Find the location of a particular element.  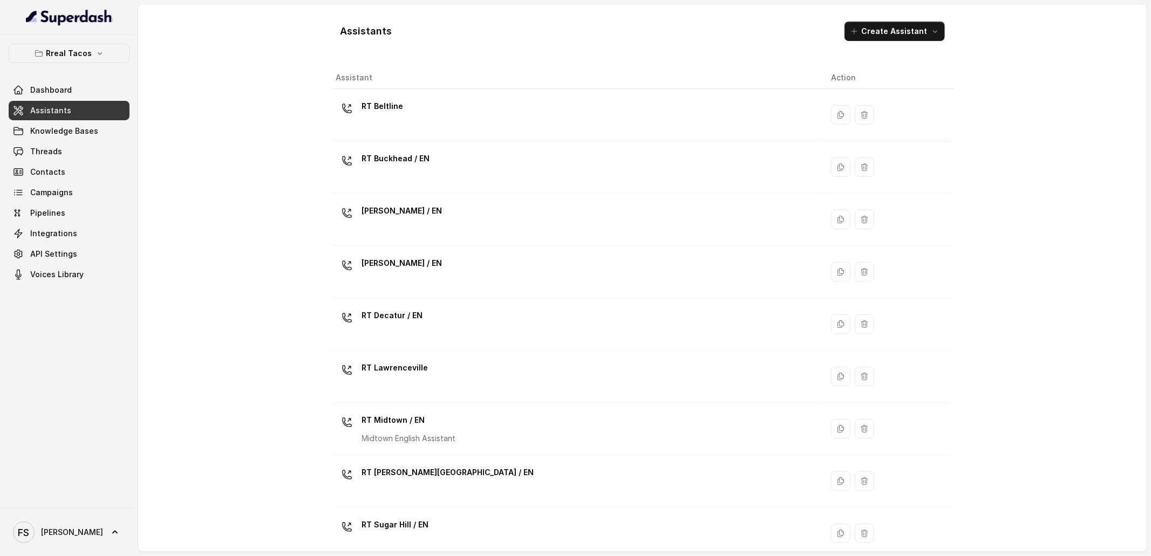

th: Assistant is located at coordinates (577, 78).